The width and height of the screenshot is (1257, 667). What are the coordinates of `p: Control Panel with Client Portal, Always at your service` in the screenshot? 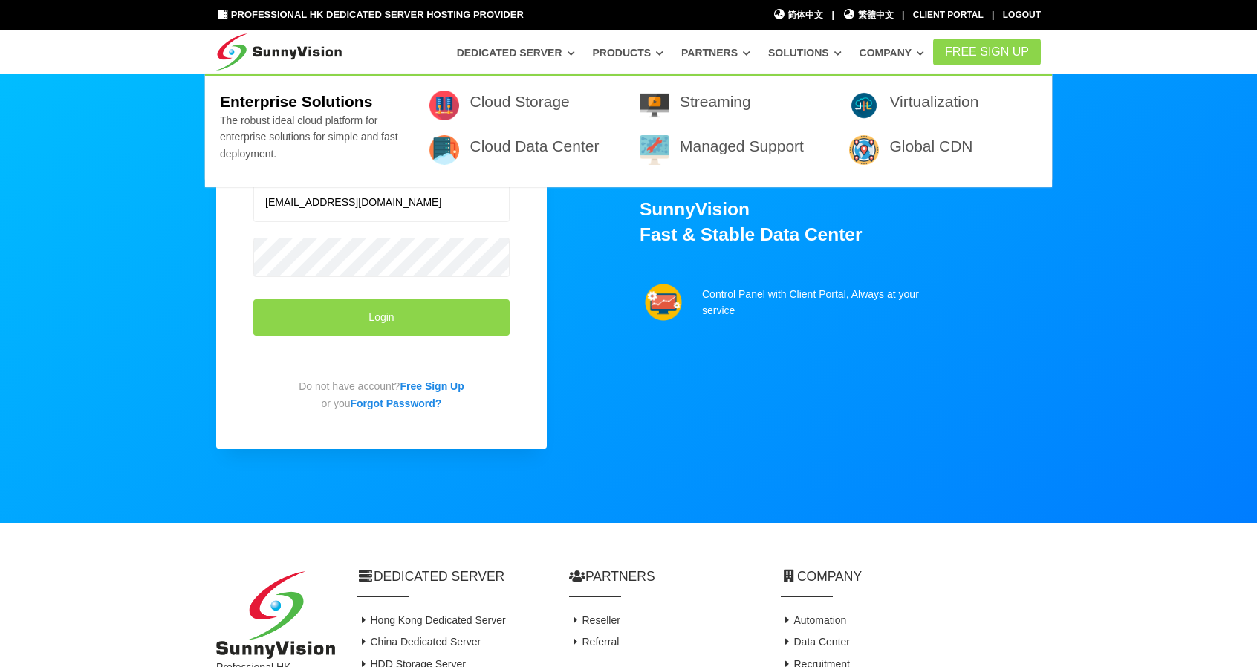 It's located at (819, 302).